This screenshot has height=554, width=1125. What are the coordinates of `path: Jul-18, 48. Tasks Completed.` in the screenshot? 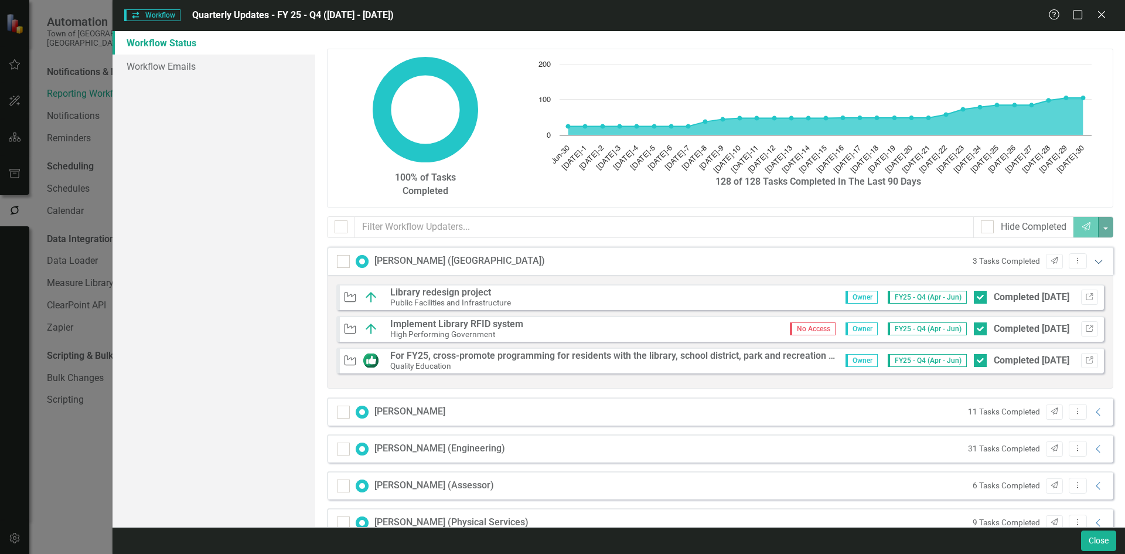 It's located at (876, 118).